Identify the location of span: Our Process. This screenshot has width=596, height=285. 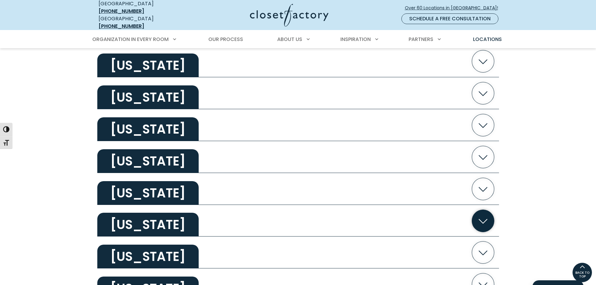
(225, 39).